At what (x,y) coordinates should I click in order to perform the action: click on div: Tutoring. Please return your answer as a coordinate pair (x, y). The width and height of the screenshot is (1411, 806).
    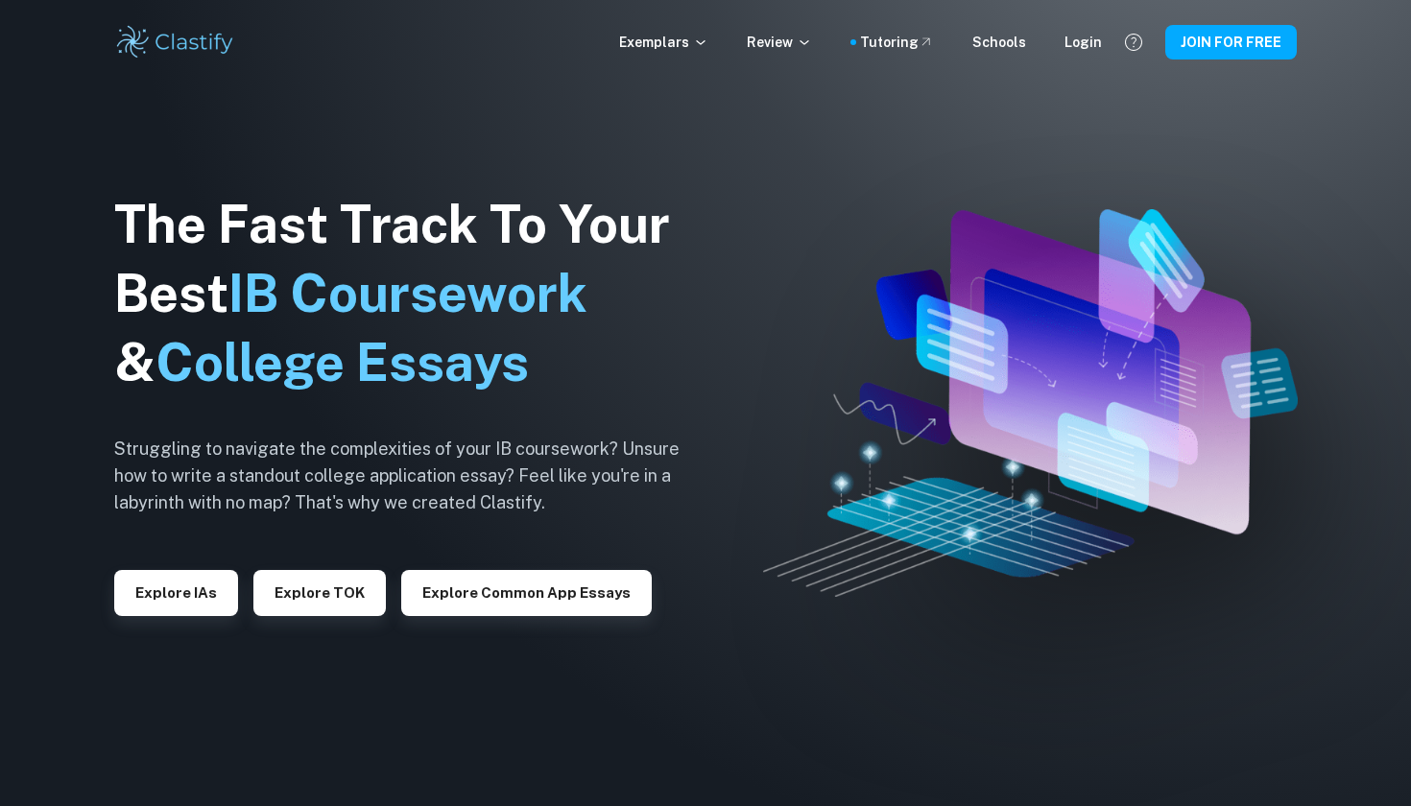
    Looking at the image, I should click on (897, 42).